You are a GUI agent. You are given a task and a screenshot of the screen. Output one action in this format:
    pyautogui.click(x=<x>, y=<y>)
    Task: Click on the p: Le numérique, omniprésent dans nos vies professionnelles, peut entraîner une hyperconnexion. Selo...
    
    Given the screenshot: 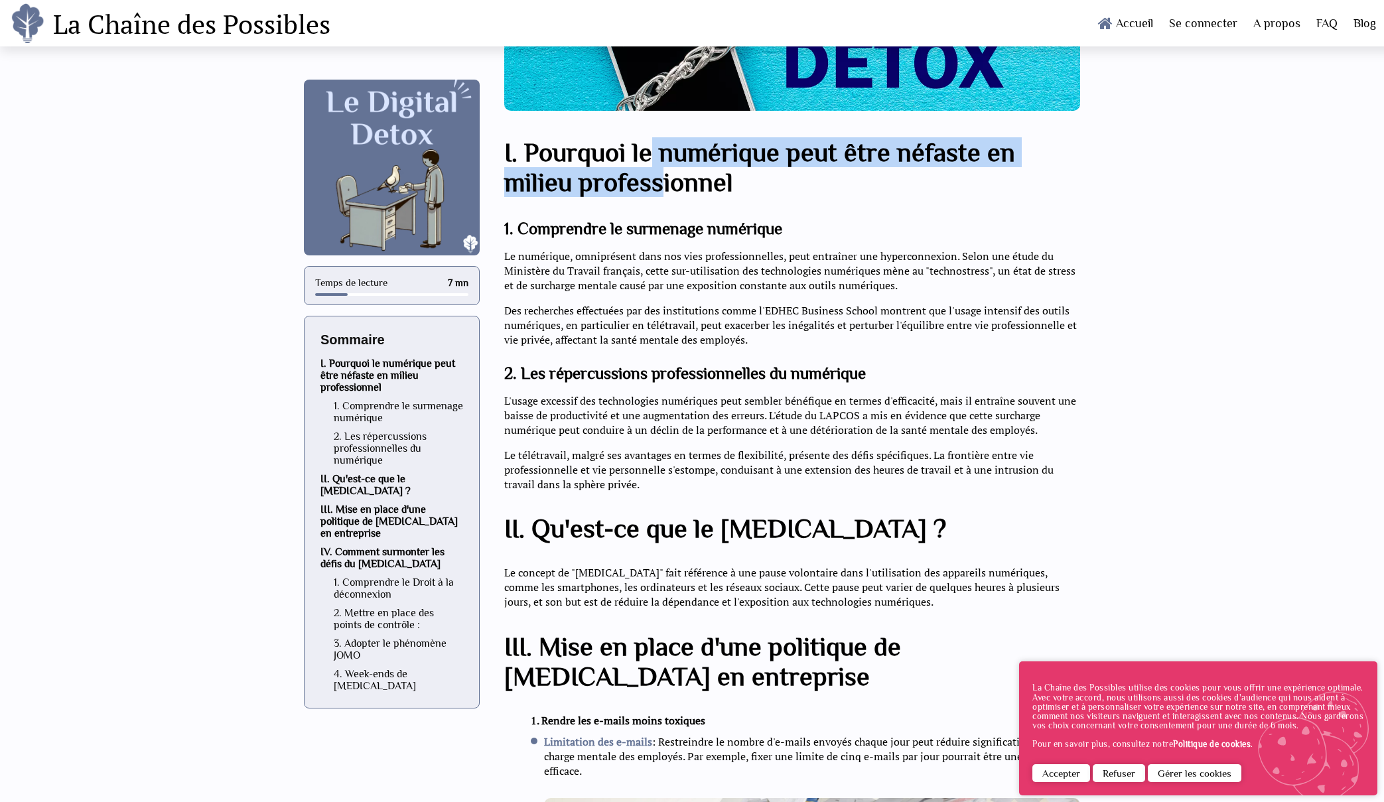 What is the action you would take?
    pyautogui.click(x=792, y=271)
    